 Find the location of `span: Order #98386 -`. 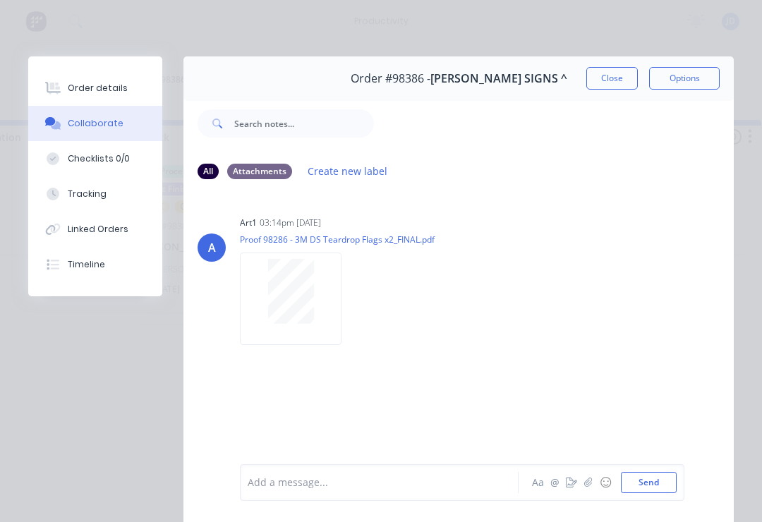

span: Order #98386 - is located at coordinates (390, 78).